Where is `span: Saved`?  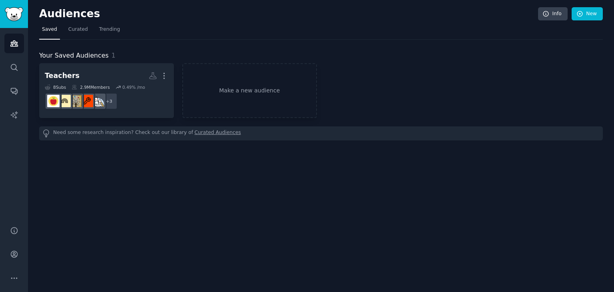
span: Saved is located at coordinates (50, 30).